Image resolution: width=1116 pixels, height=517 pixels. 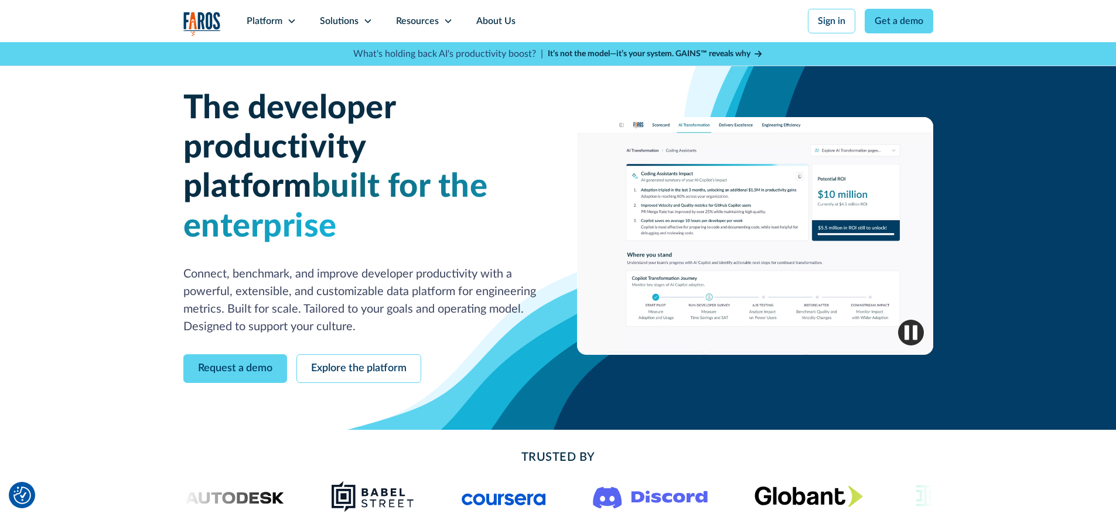 I want to click on div: Solutions, so click(x=339, y=21).